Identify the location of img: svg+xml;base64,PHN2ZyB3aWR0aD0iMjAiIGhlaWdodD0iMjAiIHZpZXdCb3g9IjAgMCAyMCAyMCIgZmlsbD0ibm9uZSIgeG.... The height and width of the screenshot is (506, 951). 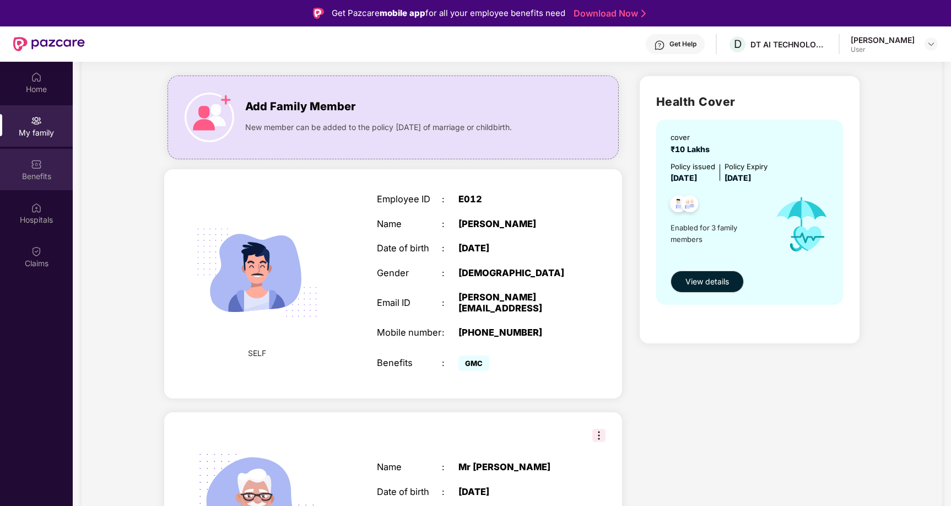
(36, 121).